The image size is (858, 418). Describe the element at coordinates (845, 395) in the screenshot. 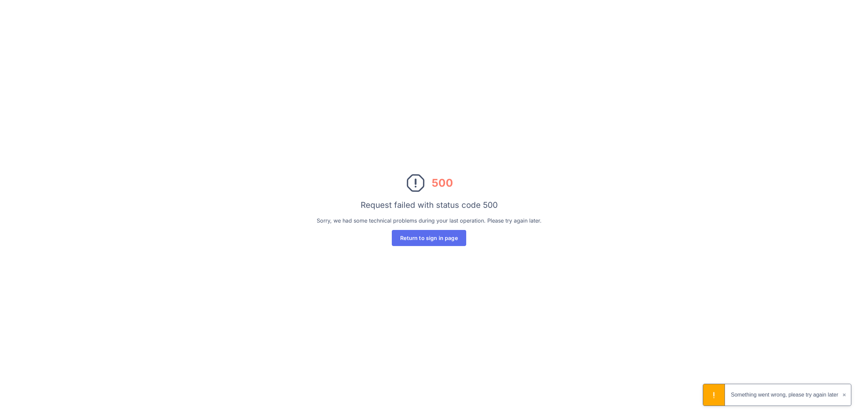

I see `button: close` at that location.